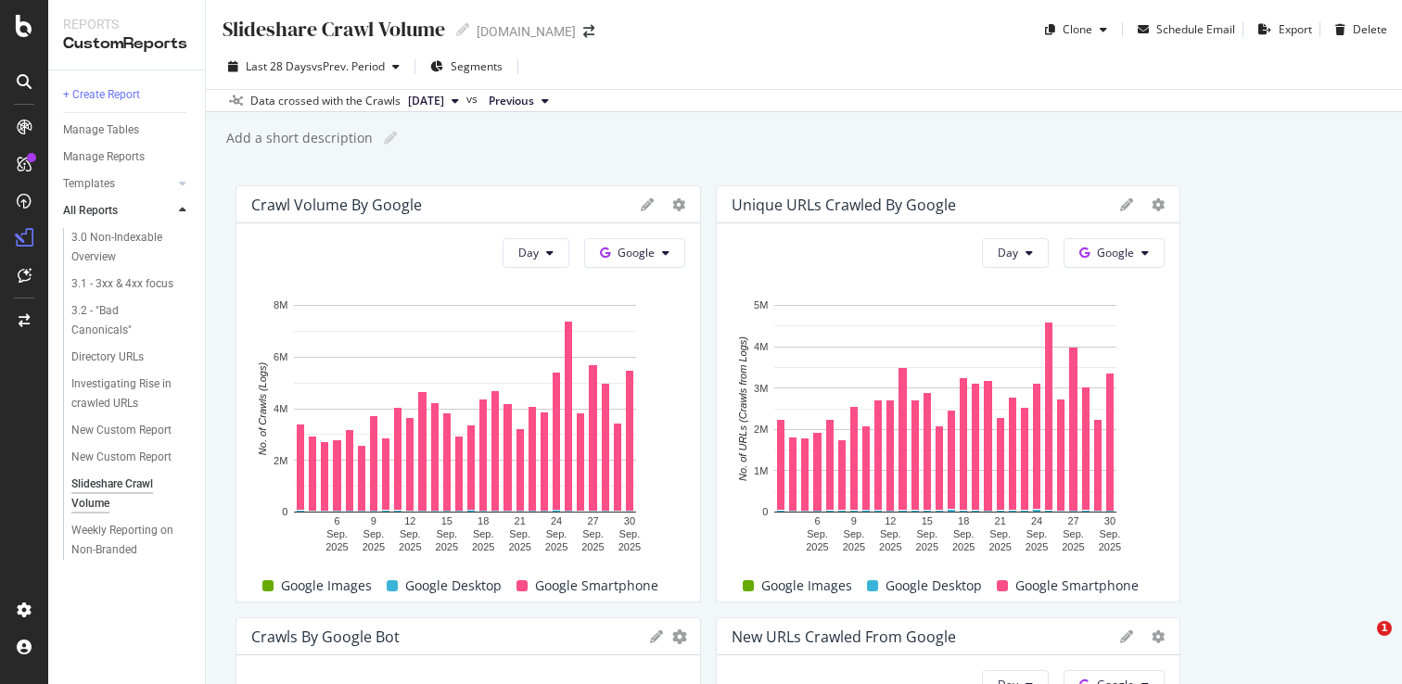 The image size is (1402, 684). Describe the element at coordinates (592, 521) in the screenshot. I see `text: 27` at that location.